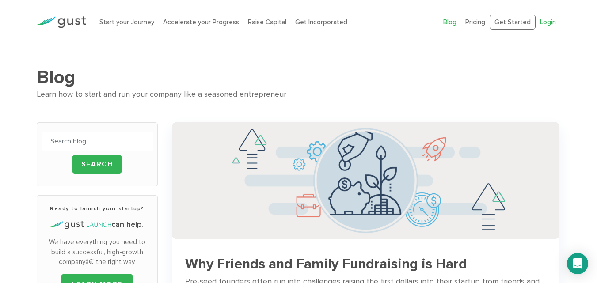 The image size is (597, 283). Describe the element at coordinates (61, 22) in the screenshot. I see `img: Gust Logo` at that location.